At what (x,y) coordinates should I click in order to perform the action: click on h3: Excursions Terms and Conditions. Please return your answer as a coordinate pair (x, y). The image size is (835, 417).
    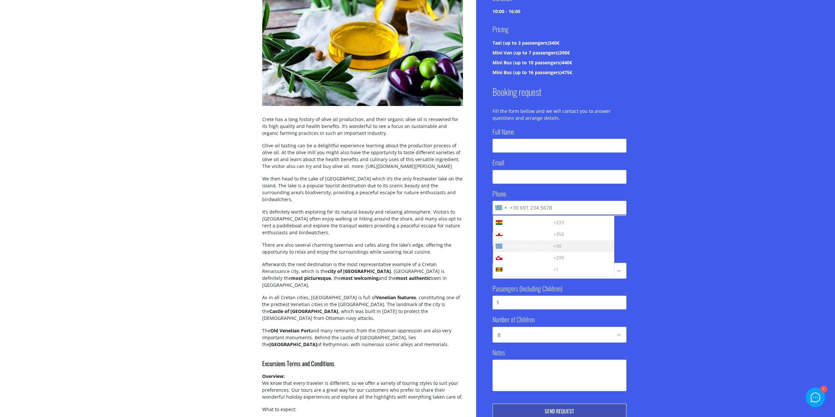
    Looking at the image, I should click on (362, 366).